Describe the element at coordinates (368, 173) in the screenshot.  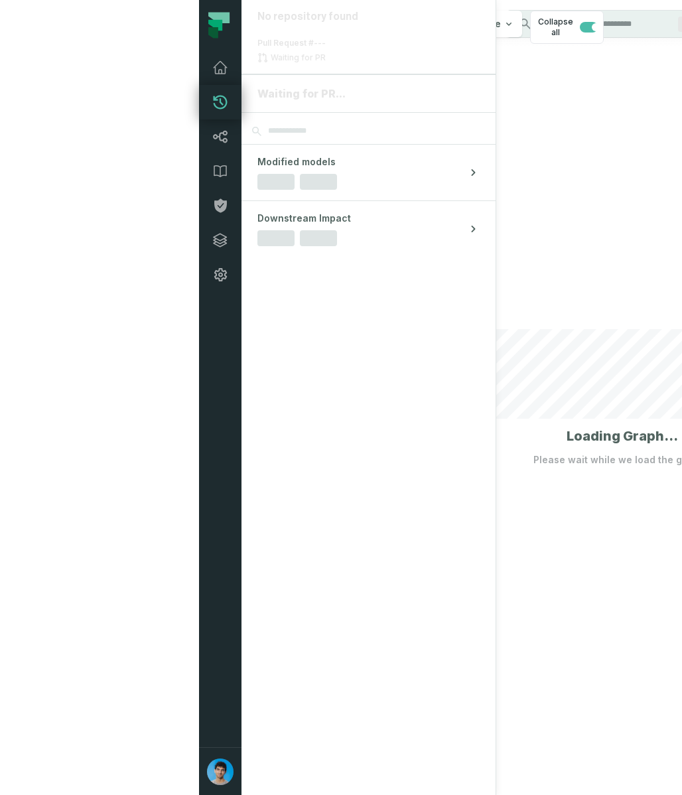
I see `button: Modified models` at that location.